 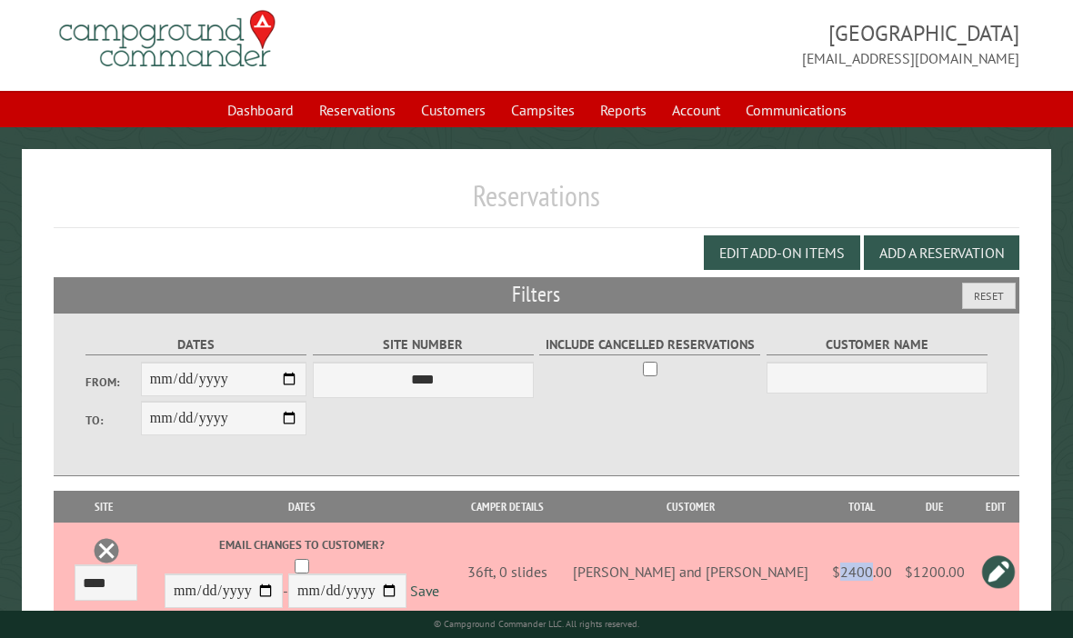 What do you see at coordinates (536, 203) in the screenshot?
I see `h1: Reservations` at bounding box center [536, 203].